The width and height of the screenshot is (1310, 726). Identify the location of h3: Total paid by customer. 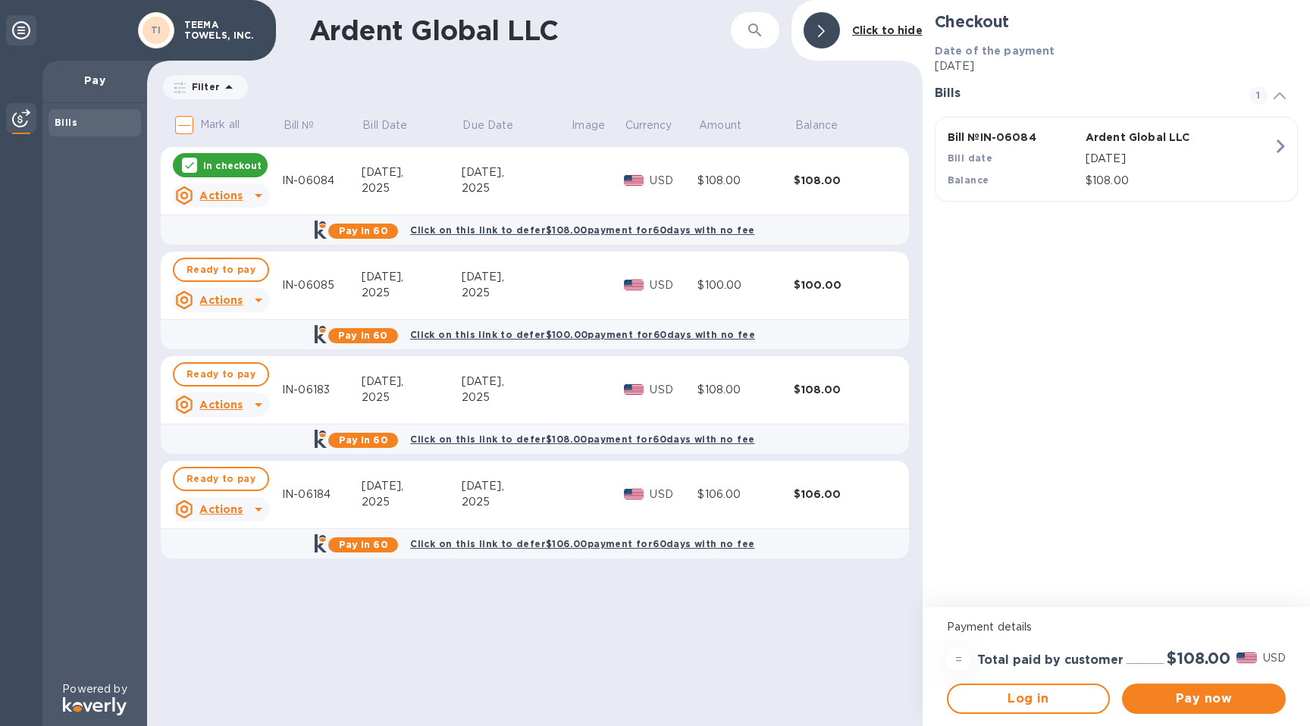
(1050, 660).